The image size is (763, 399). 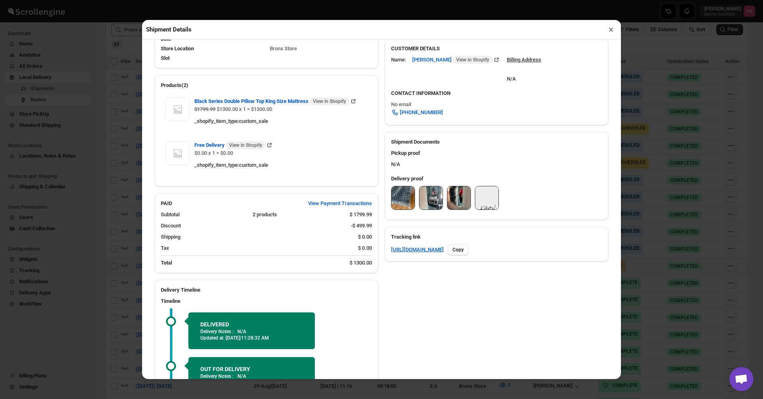 What do you see at coordinates (251, 324) in the screenshot?
I see `h2: DELIVERED` at bounding box center [251, 324].